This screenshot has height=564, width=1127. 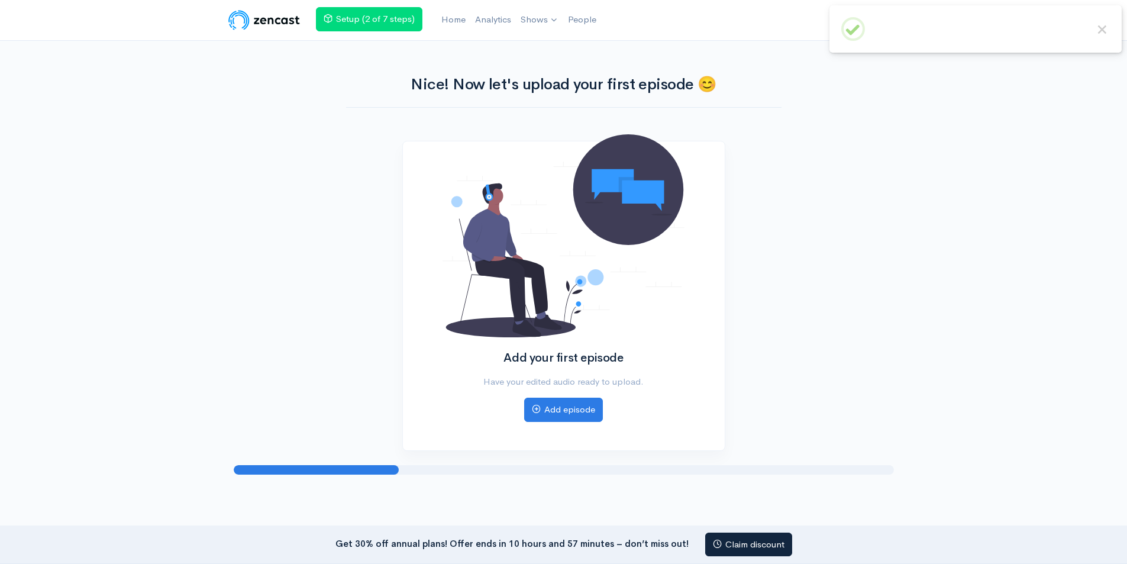 What do you see at coordinates (582, 20) in the screenshot?
I see `a: People` at bounding box center [582, 20].